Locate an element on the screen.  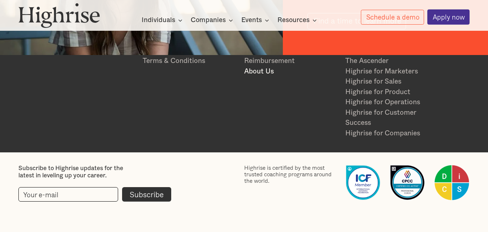
form: current-footer-subscribe-form is located at coordinates (95, 194).